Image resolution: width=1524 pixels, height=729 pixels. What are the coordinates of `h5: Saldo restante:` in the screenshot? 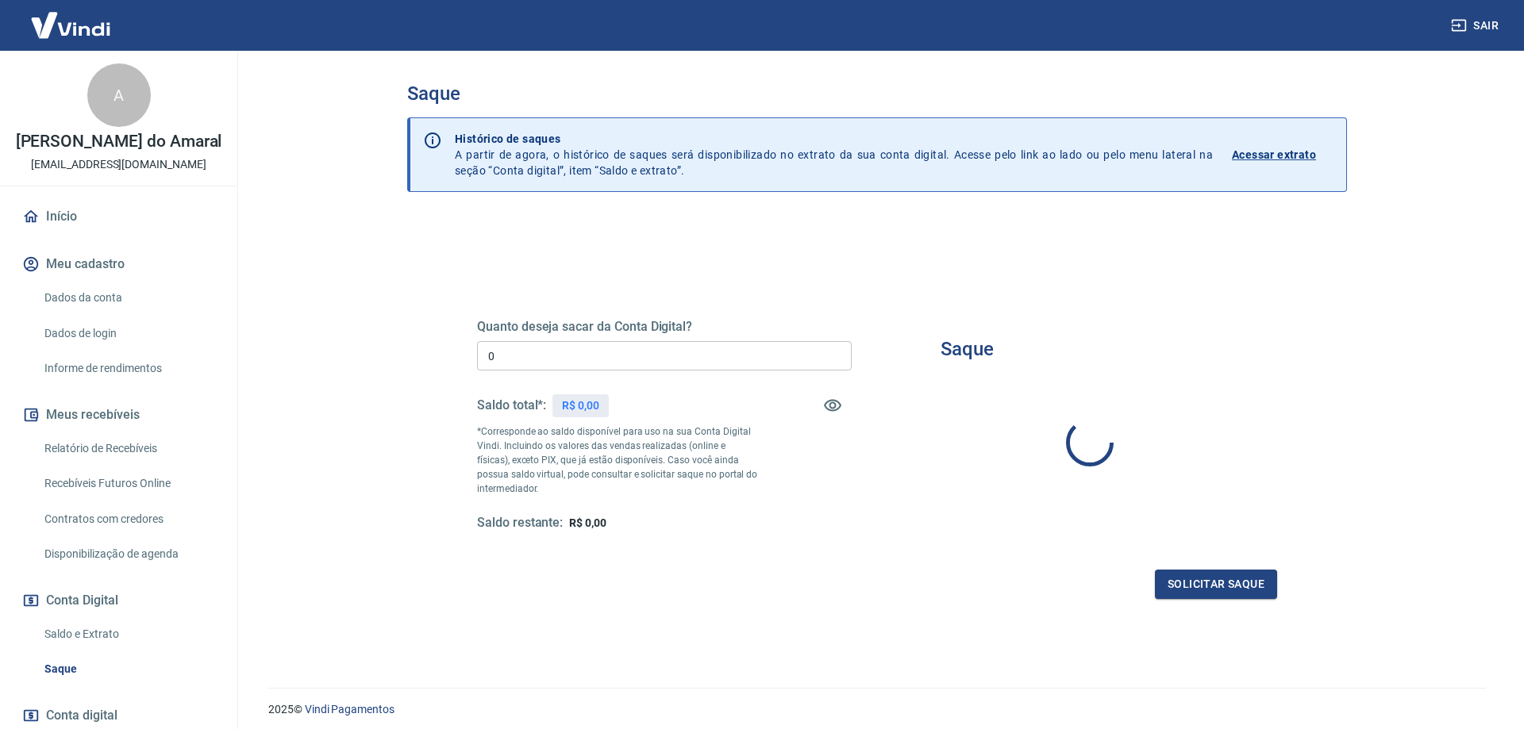 It's located at (520, 523).